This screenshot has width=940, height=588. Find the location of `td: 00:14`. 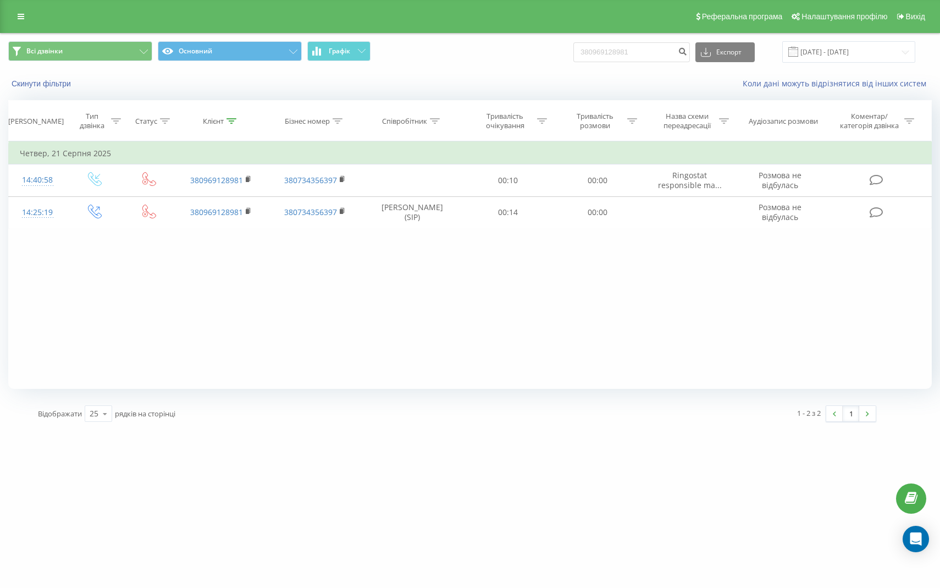

td: 00:14 is located at coordinates (508, 212).